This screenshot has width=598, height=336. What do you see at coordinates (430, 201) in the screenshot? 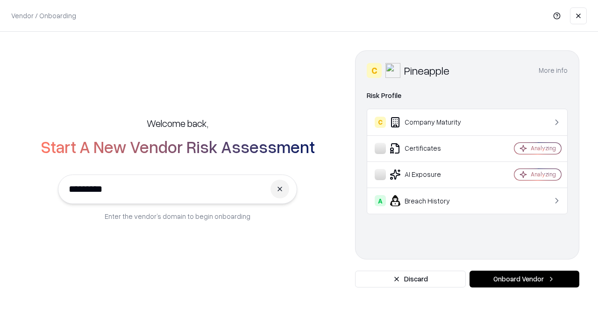
I see `div: Breach History` at bounding box center [430, 201].